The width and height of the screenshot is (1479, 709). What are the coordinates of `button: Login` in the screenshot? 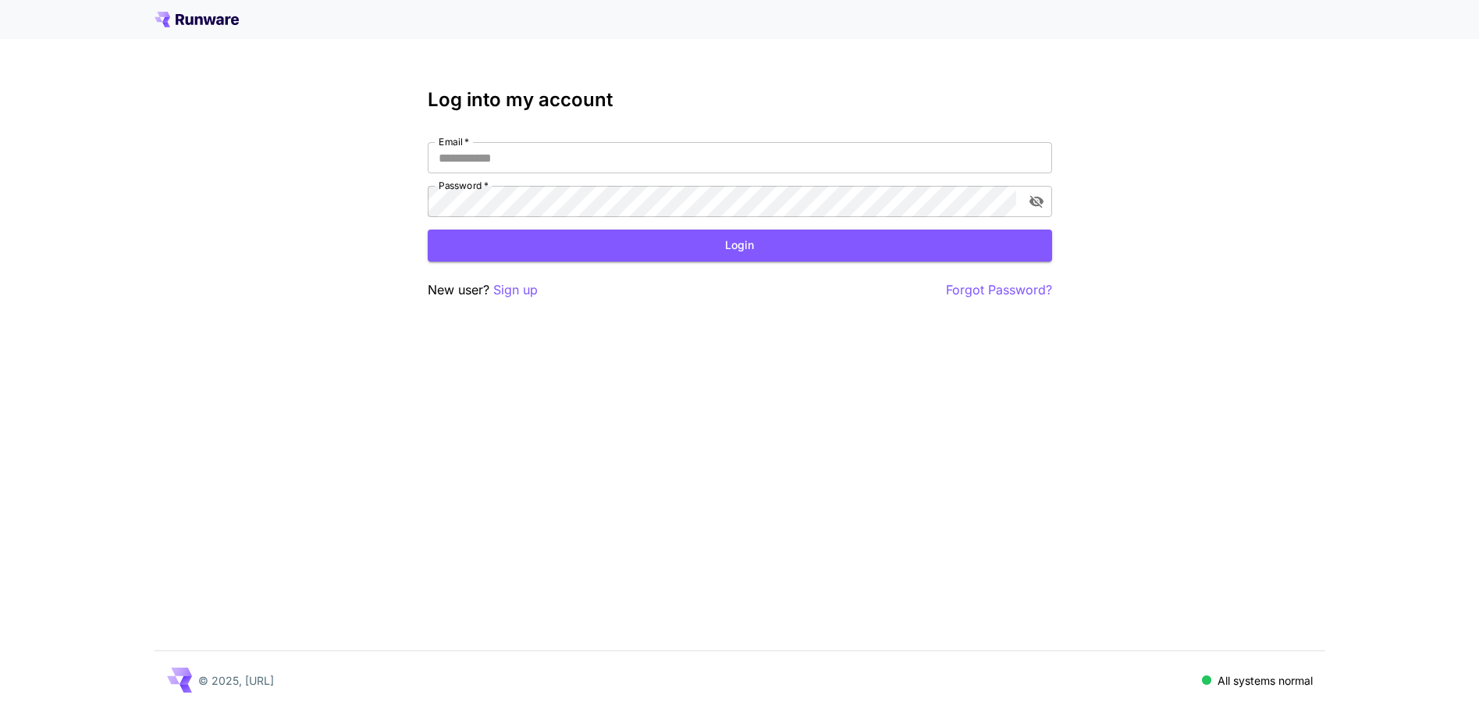 It's located at (740, 245).